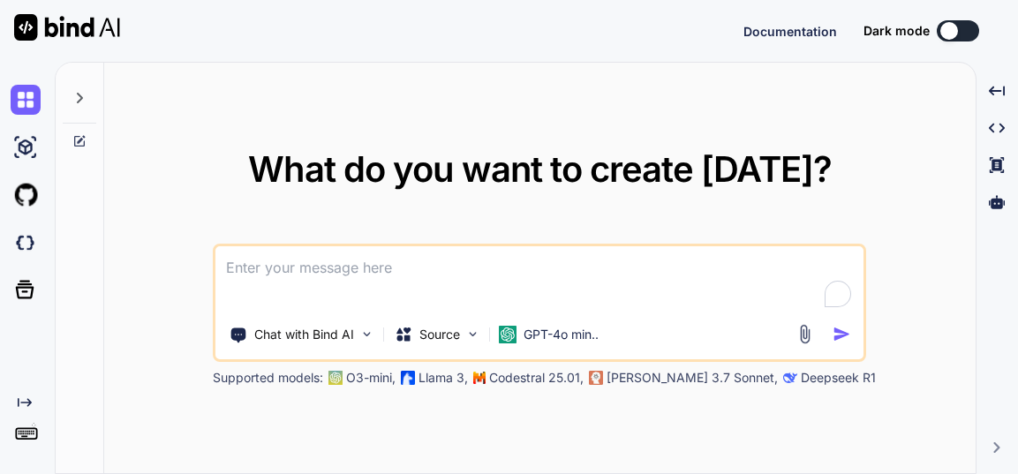  I want to click on p: Codestral 25.01,, so click(536, 378).